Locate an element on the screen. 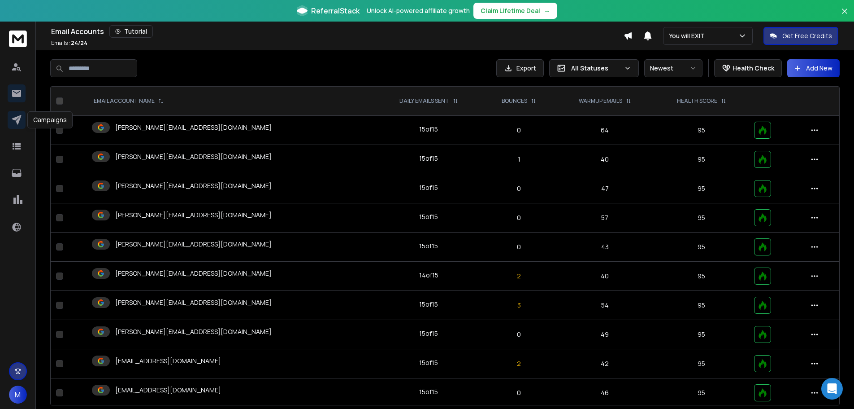  td: 57 is located at coordinates (605, 218).